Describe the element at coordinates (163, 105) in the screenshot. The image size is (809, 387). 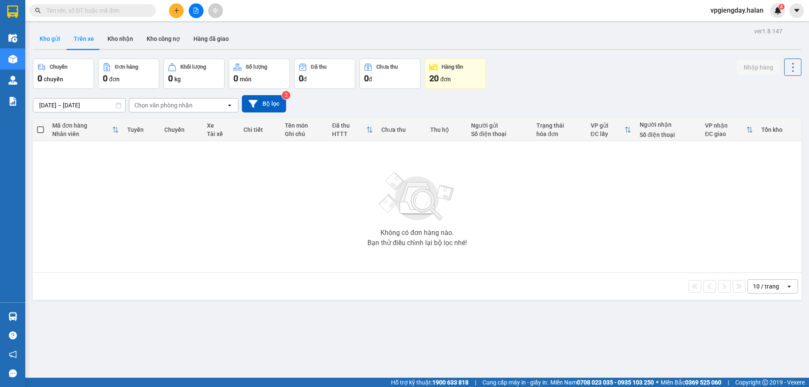
I see `div: Chọn văn phòng nhận` at that location.